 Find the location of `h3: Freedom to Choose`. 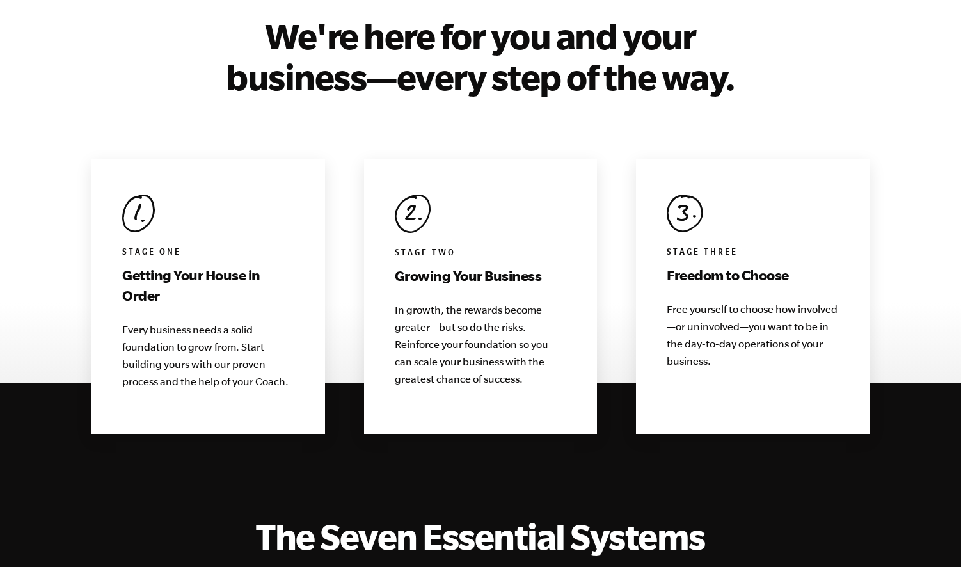

h3: Freedom to Choose is located at coordinates (752, 275).